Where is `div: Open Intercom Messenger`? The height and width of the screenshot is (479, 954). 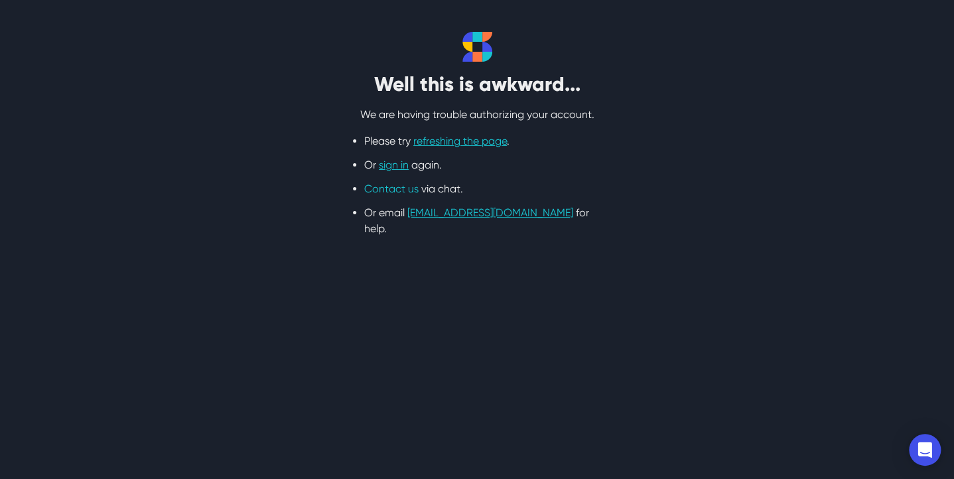
div: Open Intercom Messenger is located at coordinates (925, 450).